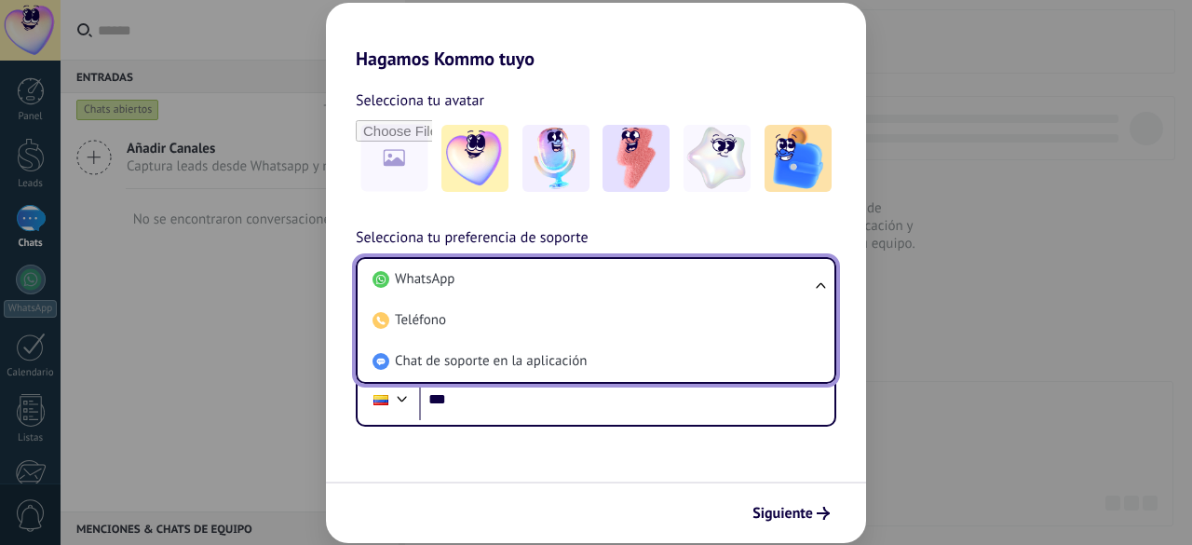 This screenshot has width=1192, height=545. What do you see at coordinates (472, 238) in the screenshot?
I see `span: Selecciona tu preferencia de soporte` at bounding box center [472, 238].